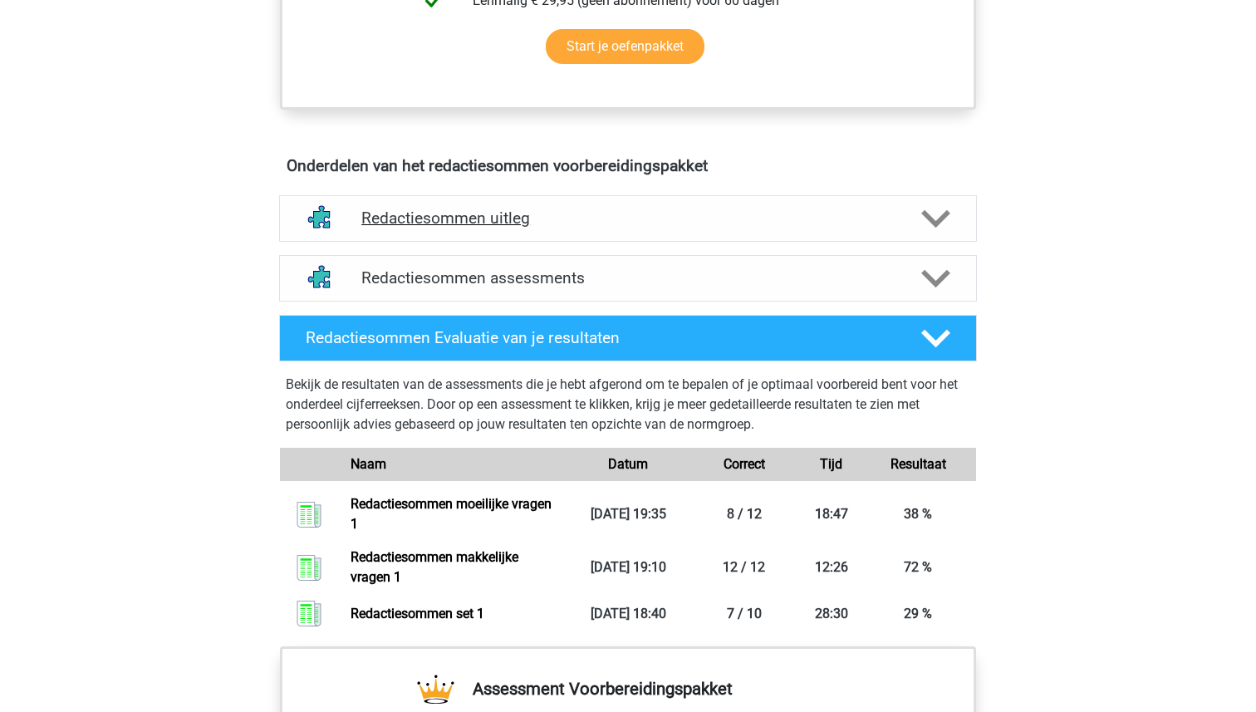  I want to click on p: Bekijk de resultaten van de assessments die je hebt afgerond om te bepalen of je optimaal voorber..., so click(628, 405).